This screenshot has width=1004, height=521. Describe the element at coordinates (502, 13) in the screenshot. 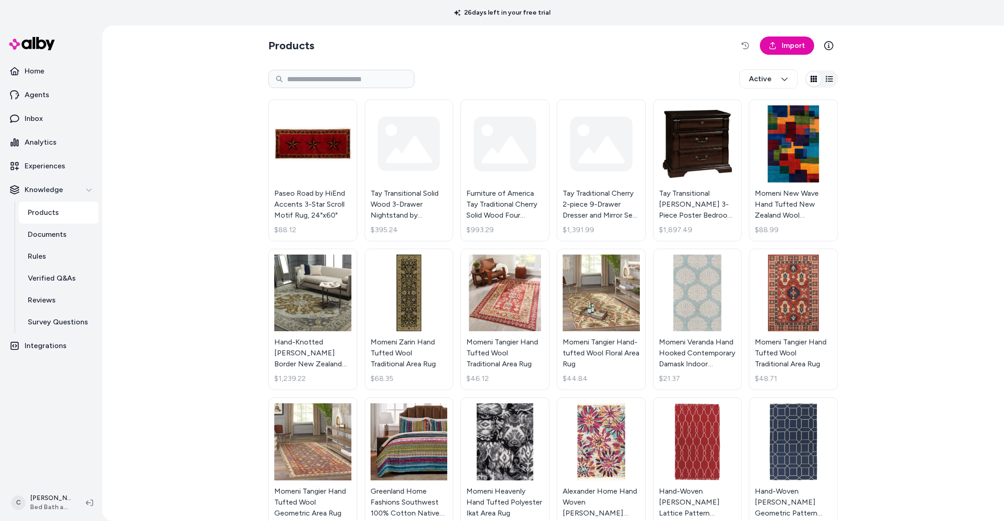

I see `p: 26 days left in your free trial` at that location.